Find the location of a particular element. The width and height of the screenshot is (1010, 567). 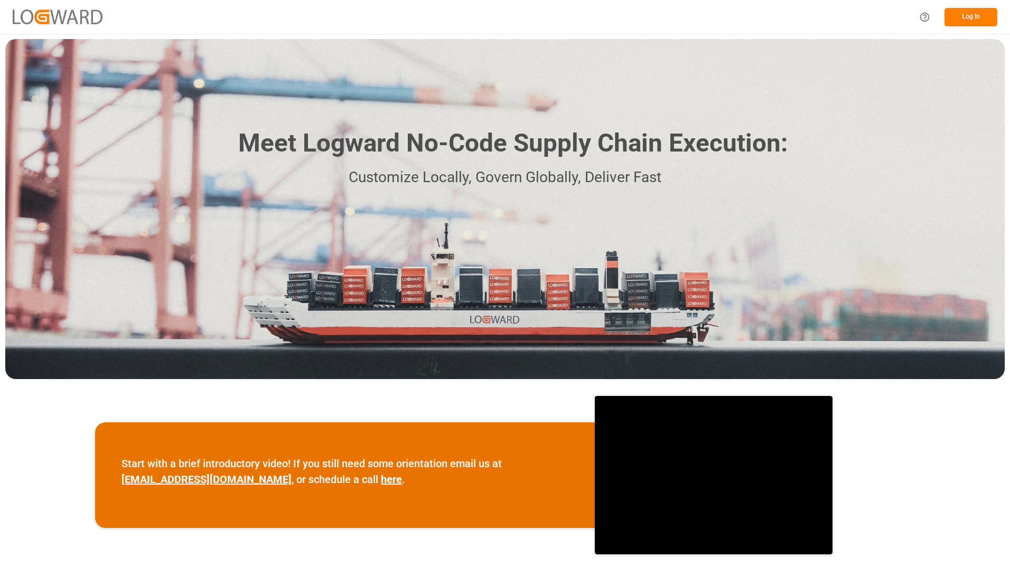

p: Start with a brief introductory video! If you still need some orientation email us at , or schedu... is located at coordinates (345, 472).